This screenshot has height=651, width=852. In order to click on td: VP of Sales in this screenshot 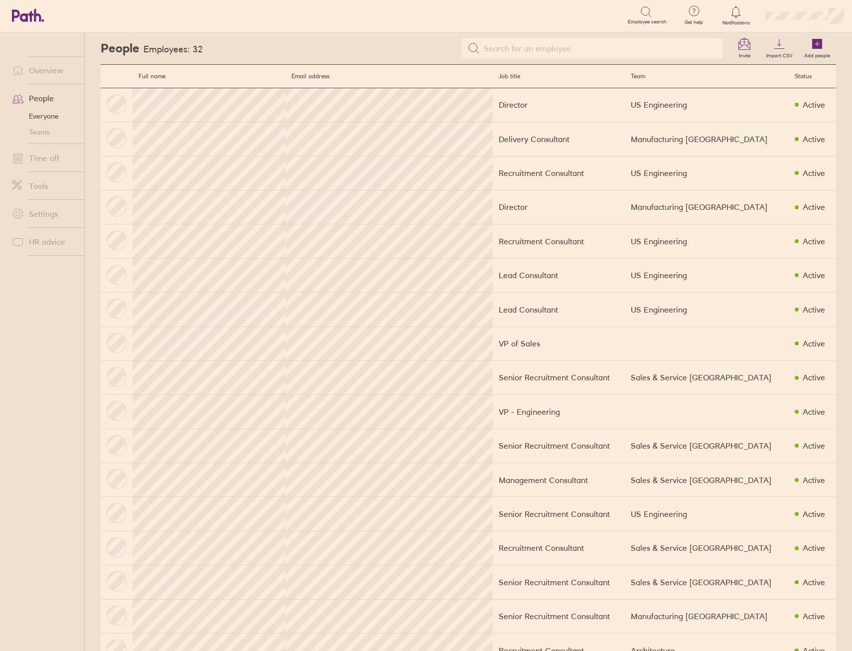, I will do `click(559, 343)`.